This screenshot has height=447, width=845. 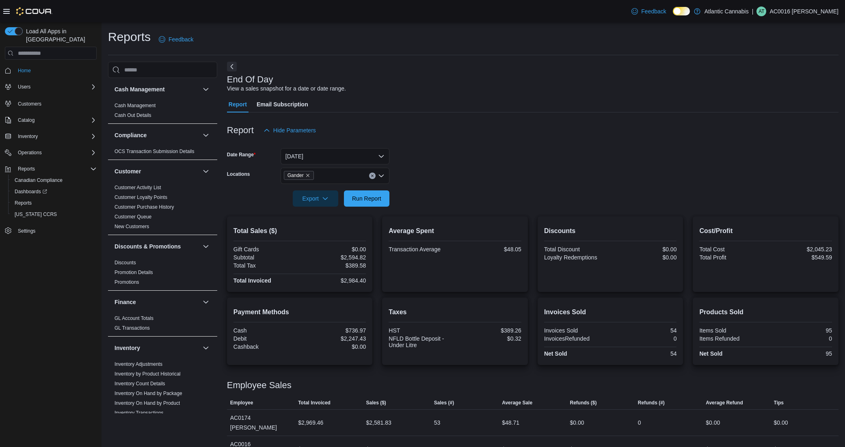 I want to click on div: Cash, so click(x=265, y=330).